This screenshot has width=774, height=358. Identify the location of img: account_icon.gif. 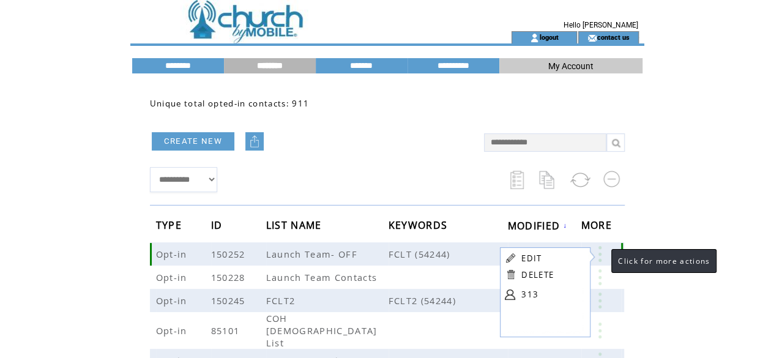
(534, 38).